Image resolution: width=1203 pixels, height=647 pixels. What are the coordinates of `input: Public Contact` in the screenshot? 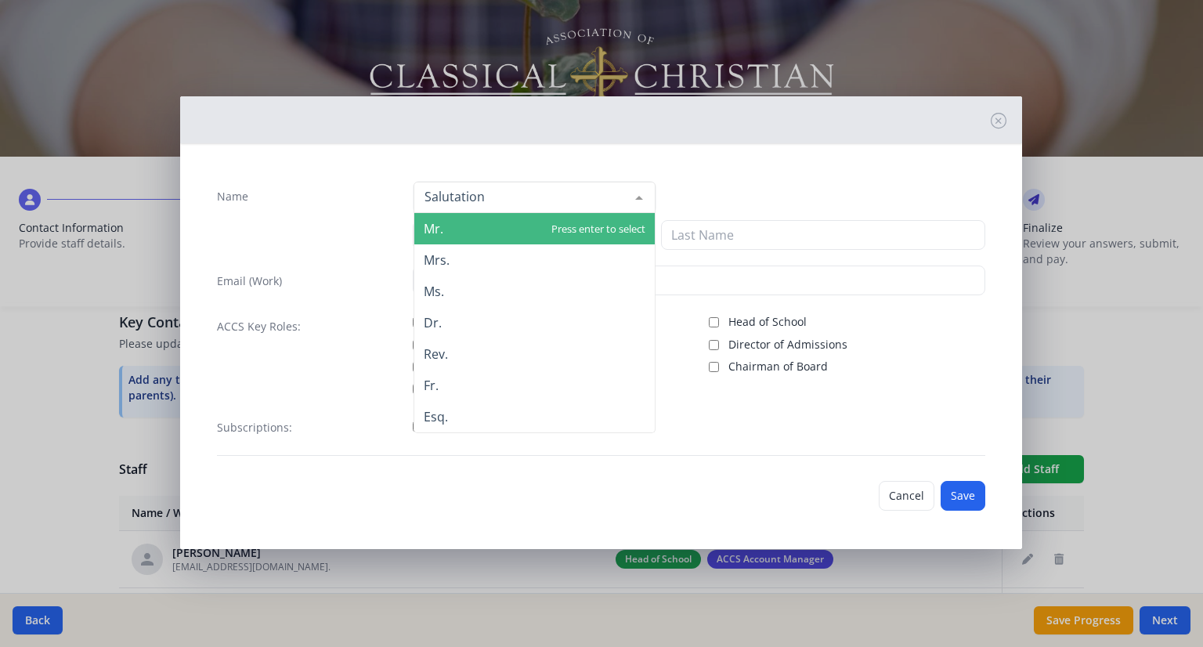 It's located at (418, 345).